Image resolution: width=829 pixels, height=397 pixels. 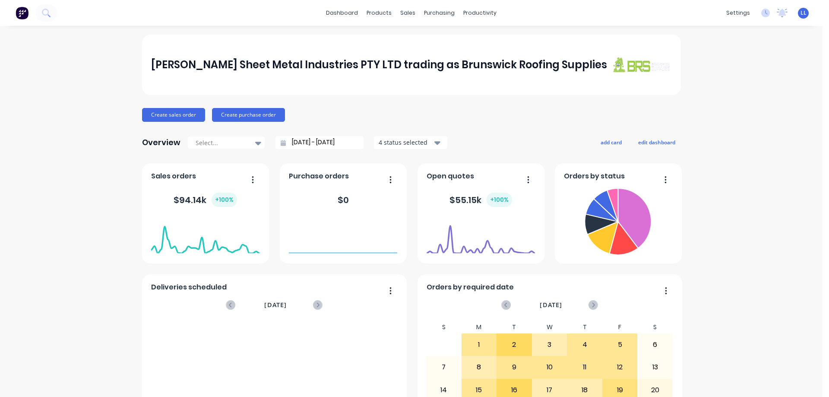 I want to click on div: products, so click(x=379, y=13).